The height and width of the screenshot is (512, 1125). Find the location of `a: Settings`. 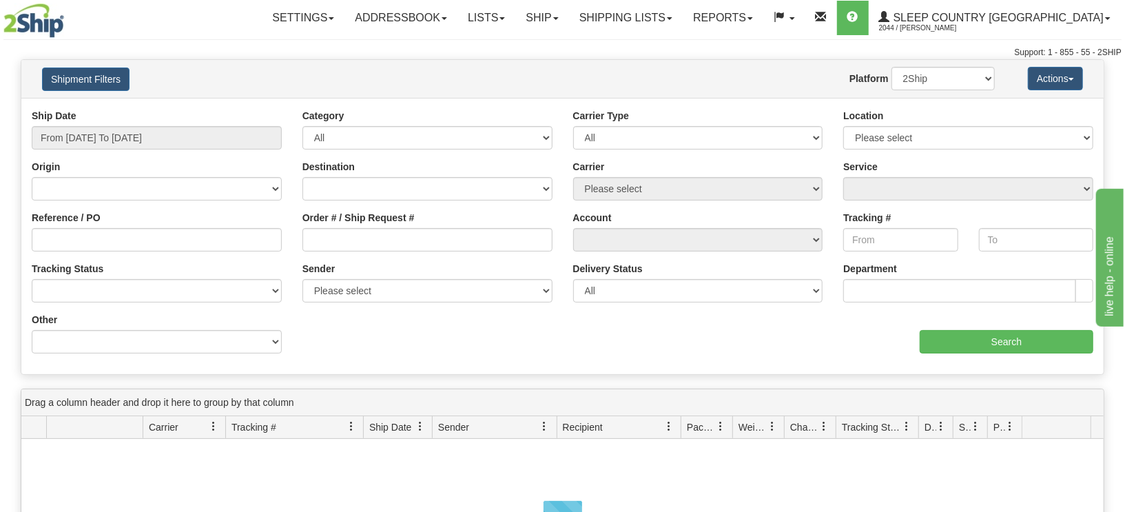

a: Settings is located at coordinates (303, 18).